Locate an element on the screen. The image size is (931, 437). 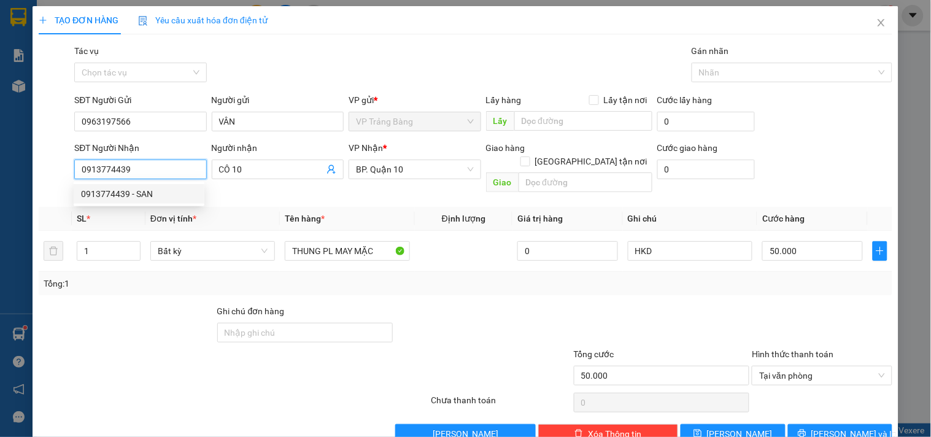
div: Người gửi is located at coordinates (277, 100).